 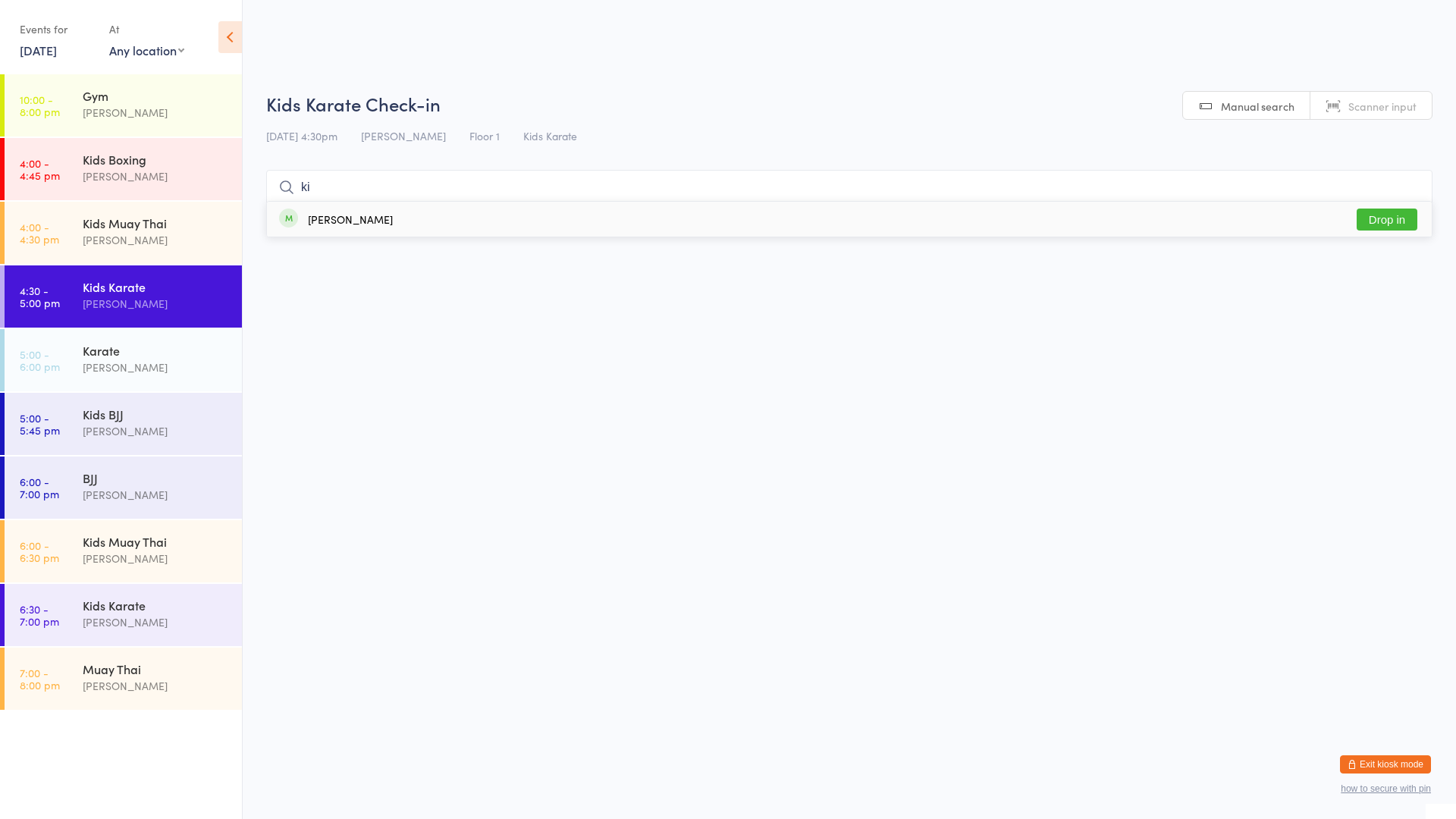 I want to click on input: Search, so click(x=849, y=187).